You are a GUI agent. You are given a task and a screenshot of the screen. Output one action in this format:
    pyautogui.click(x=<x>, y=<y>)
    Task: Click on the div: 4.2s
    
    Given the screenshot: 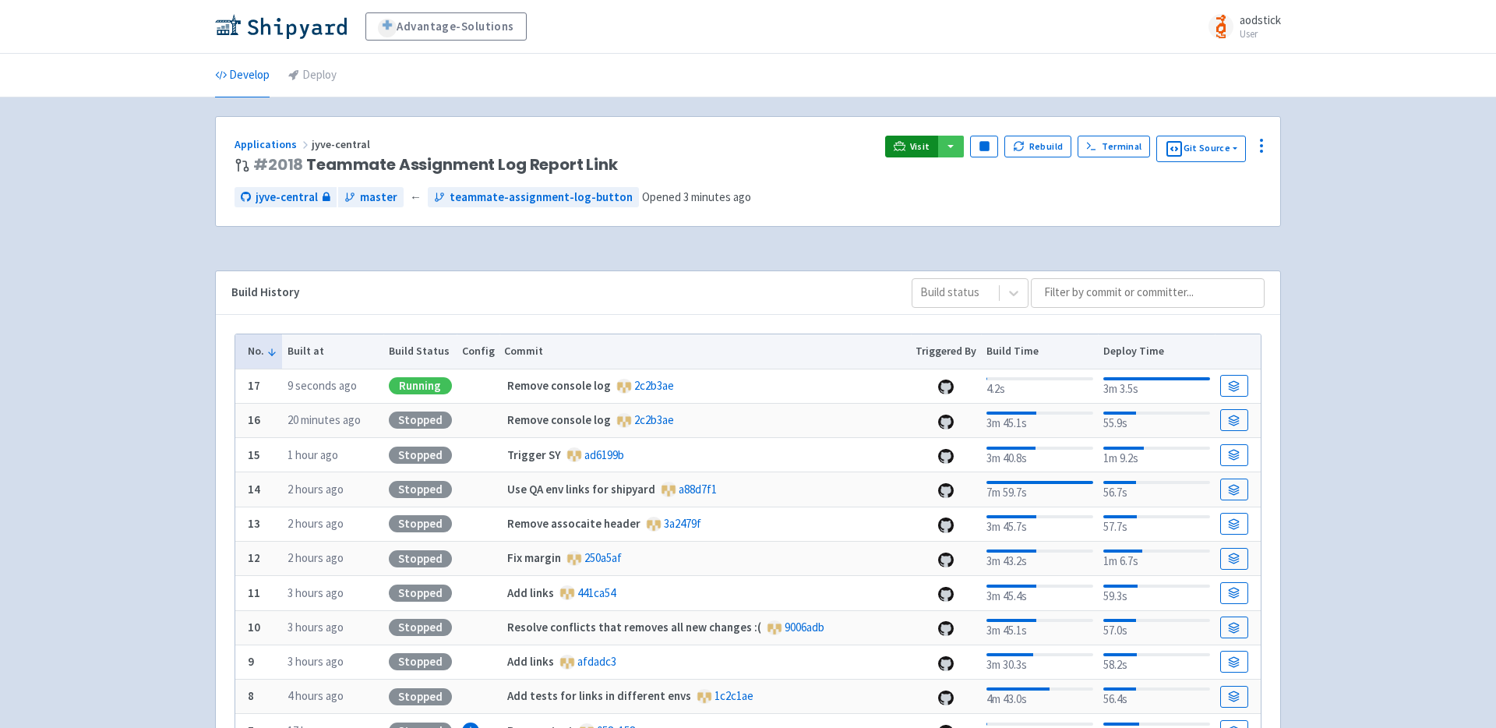 What is the action you would take?
    pyautogui.click(x=1040, y=386)
    